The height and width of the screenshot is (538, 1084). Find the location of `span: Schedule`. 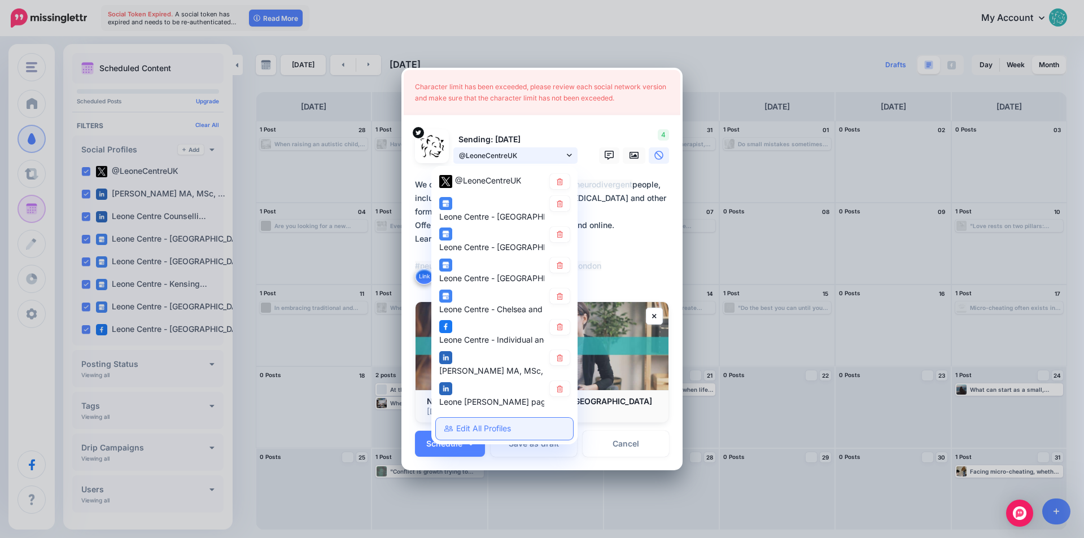

span: Schedule is located at coordinates (444, 444).